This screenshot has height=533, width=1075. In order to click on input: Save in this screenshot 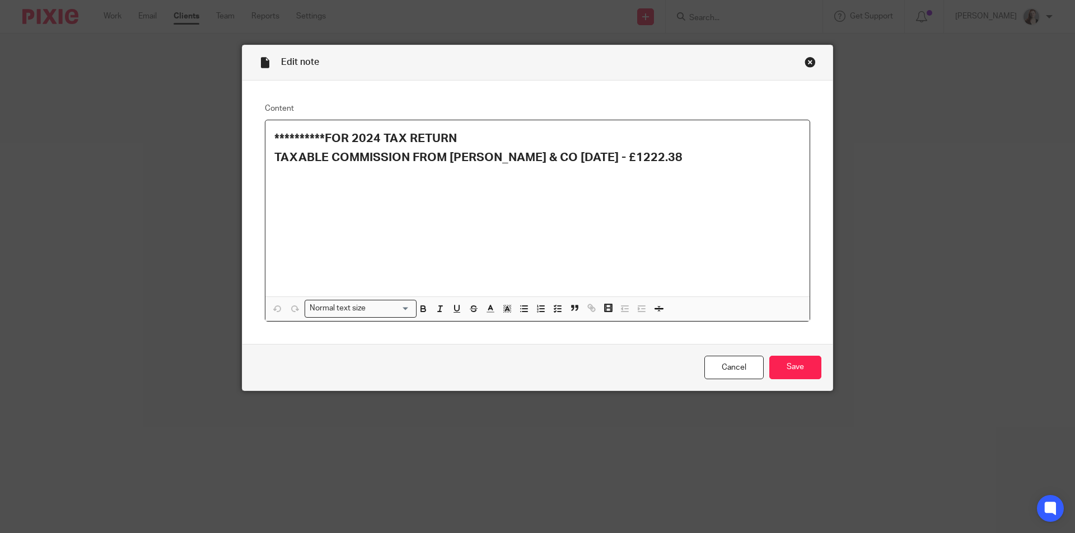, I will do `click(795, 368)`.